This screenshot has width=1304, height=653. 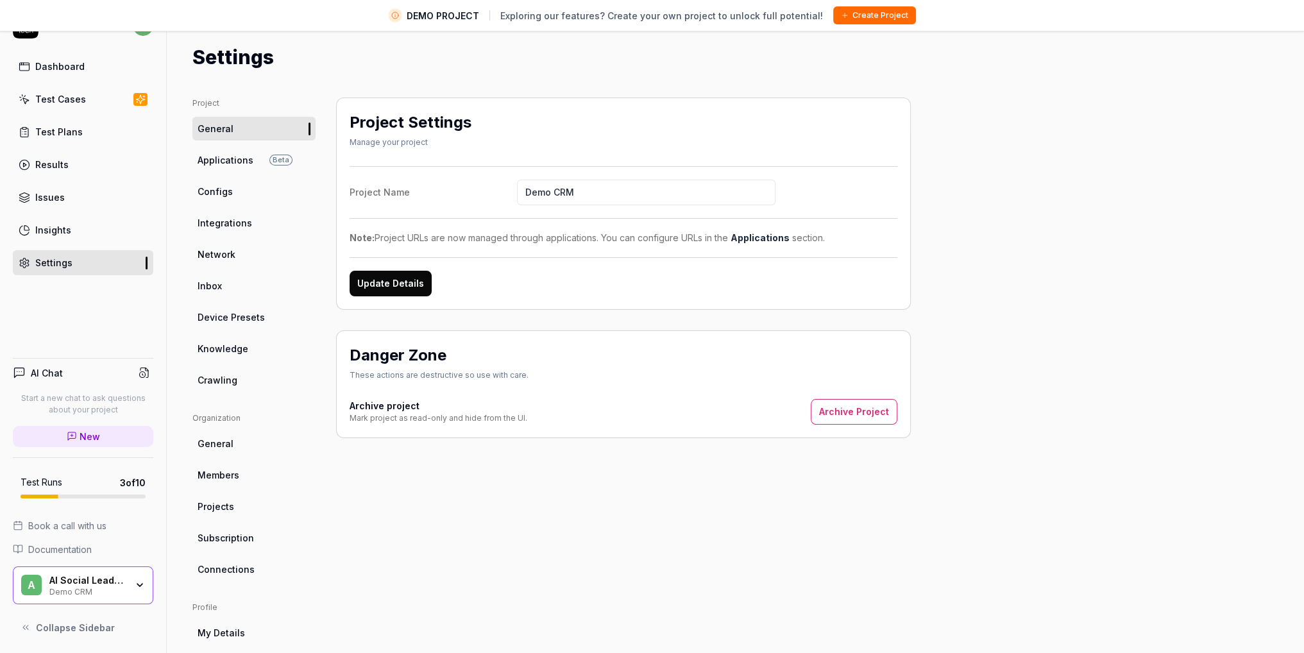 I want to click on a: Documentation, so click(x=83, y=549).